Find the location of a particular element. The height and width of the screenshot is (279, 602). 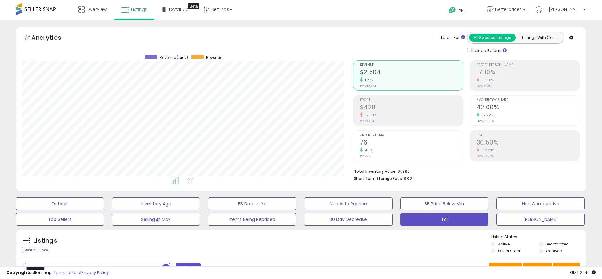

li: $1,996 is located at coordinates (464, 171).